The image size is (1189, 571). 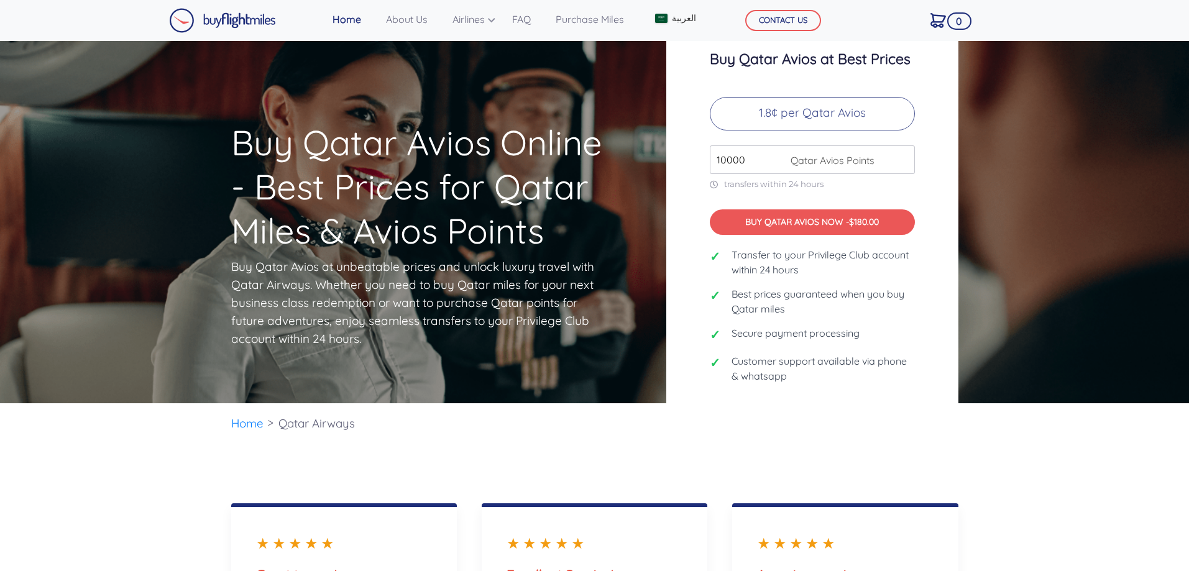 What do you see at coordinates (590, 19) in the screenshot?
I see `a: Purchase Miles` at bounding box center [590, 19].